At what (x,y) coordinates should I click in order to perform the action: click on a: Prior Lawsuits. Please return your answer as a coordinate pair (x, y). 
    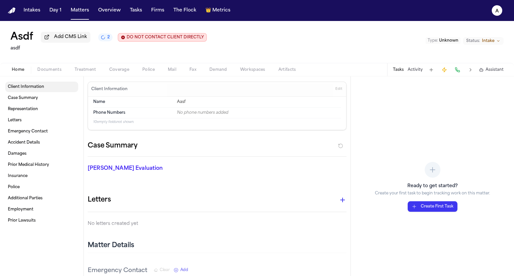
    Looking at the image, I should click on (42, 220).